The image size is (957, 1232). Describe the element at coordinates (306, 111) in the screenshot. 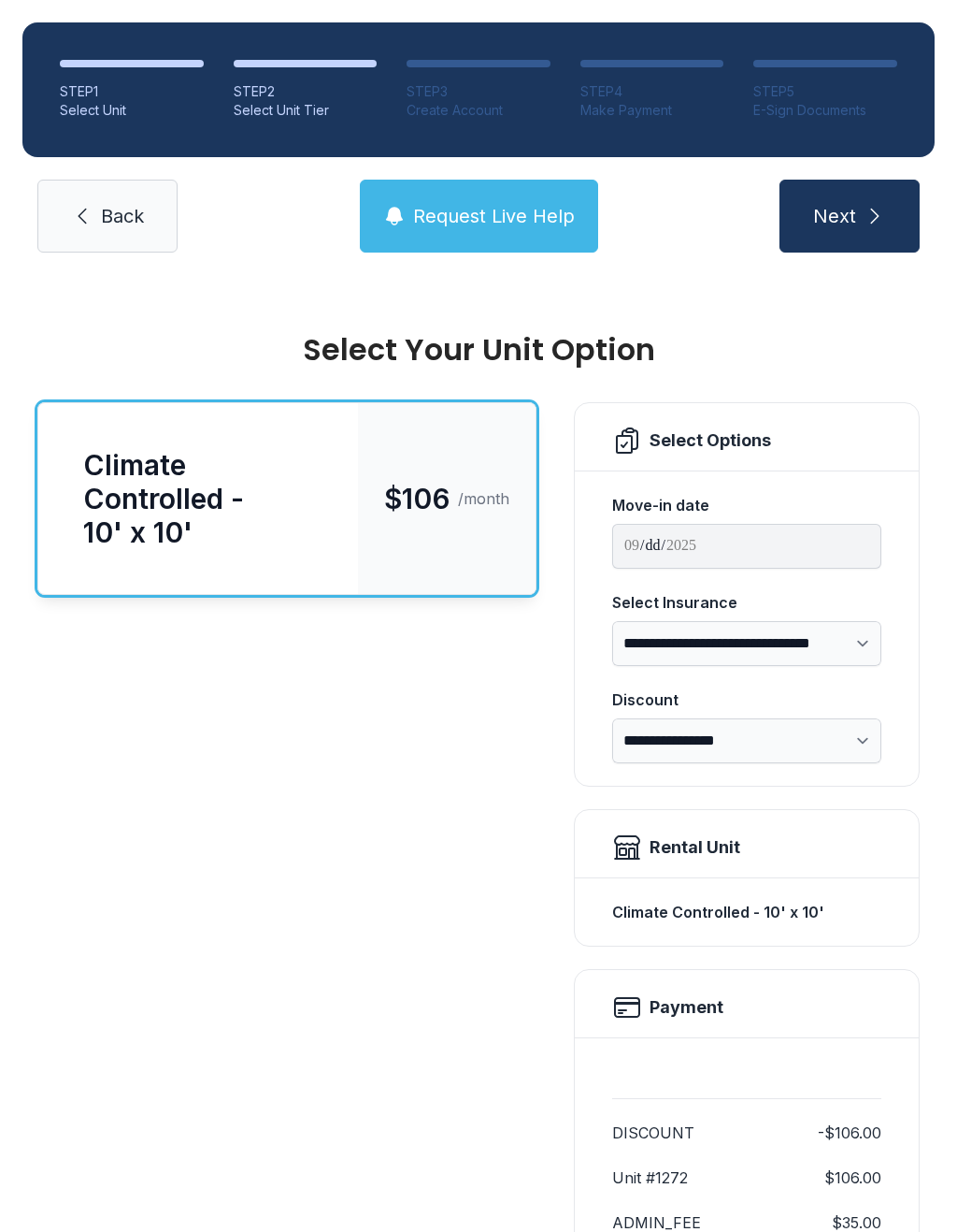

I see `div: Select Unit Tier` at that location.